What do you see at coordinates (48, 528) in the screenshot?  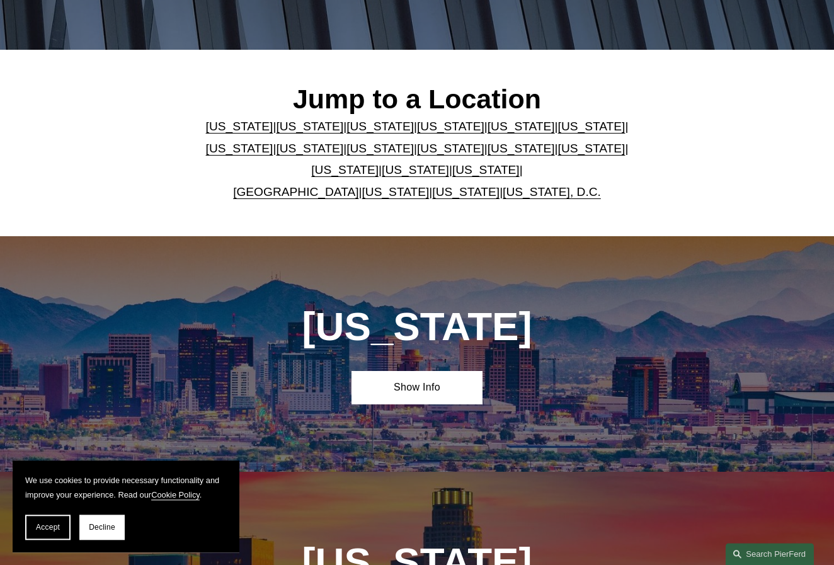 I see `button: Accept` at bounding box center [48, 528].